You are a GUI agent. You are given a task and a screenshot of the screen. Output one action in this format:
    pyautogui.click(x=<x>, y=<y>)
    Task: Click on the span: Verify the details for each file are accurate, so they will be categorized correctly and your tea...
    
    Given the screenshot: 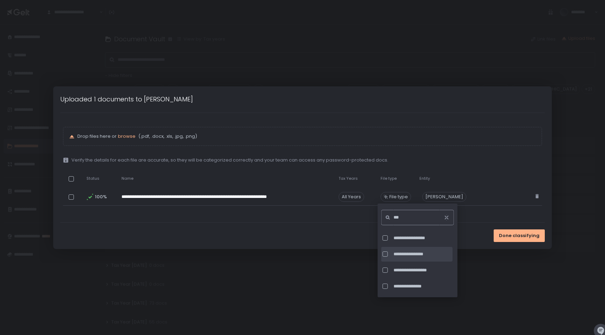 What is the action you would take?
    pyautogui.click(x=230, y=160)
    